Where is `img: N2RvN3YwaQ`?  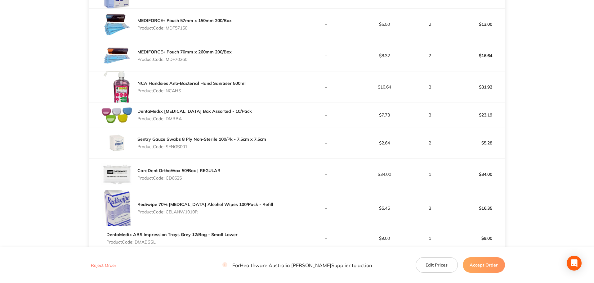 img: N2RvN3YwaQ is located at coordinates (117, 24).